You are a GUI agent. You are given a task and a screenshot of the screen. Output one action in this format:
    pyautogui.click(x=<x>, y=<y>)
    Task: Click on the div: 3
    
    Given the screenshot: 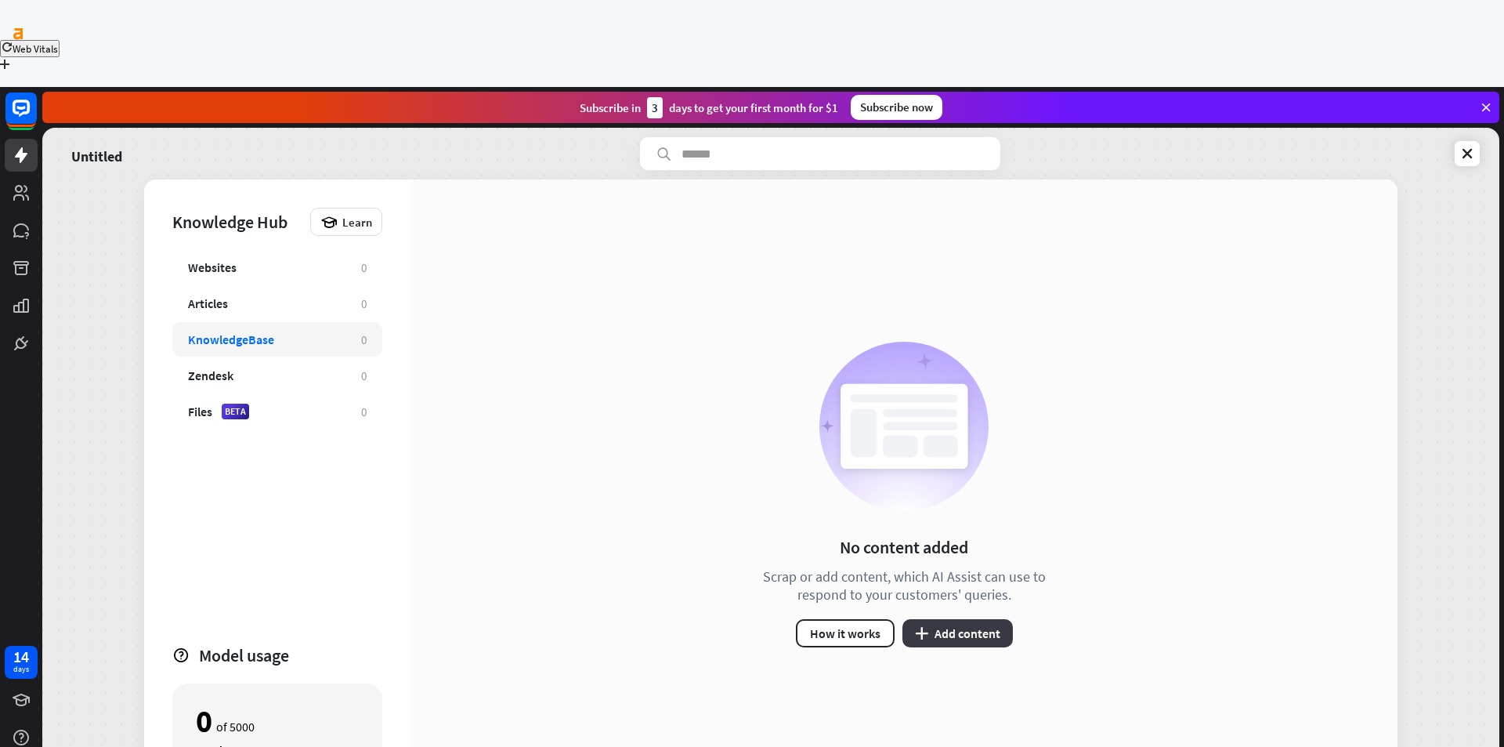 What is the action you would take?
    pyautogui.click(x=655, y=107)
    